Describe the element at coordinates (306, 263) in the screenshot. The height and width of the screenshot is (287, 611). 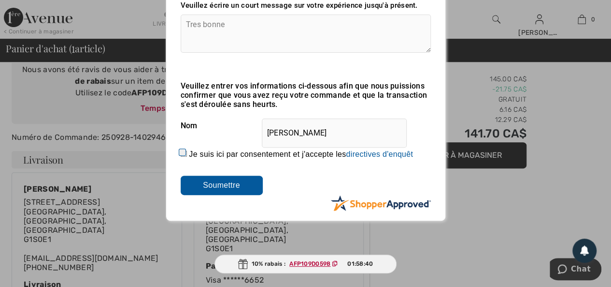
I see `div: 10% rabais :` at that location.